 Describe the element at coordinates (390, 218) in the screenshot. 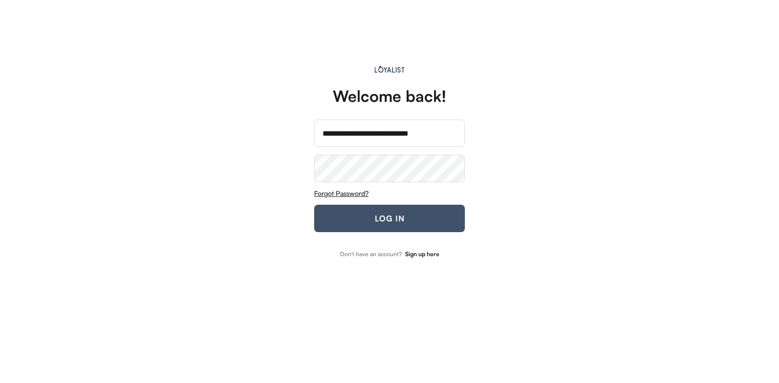

I see `button: LOG IN` at that location.